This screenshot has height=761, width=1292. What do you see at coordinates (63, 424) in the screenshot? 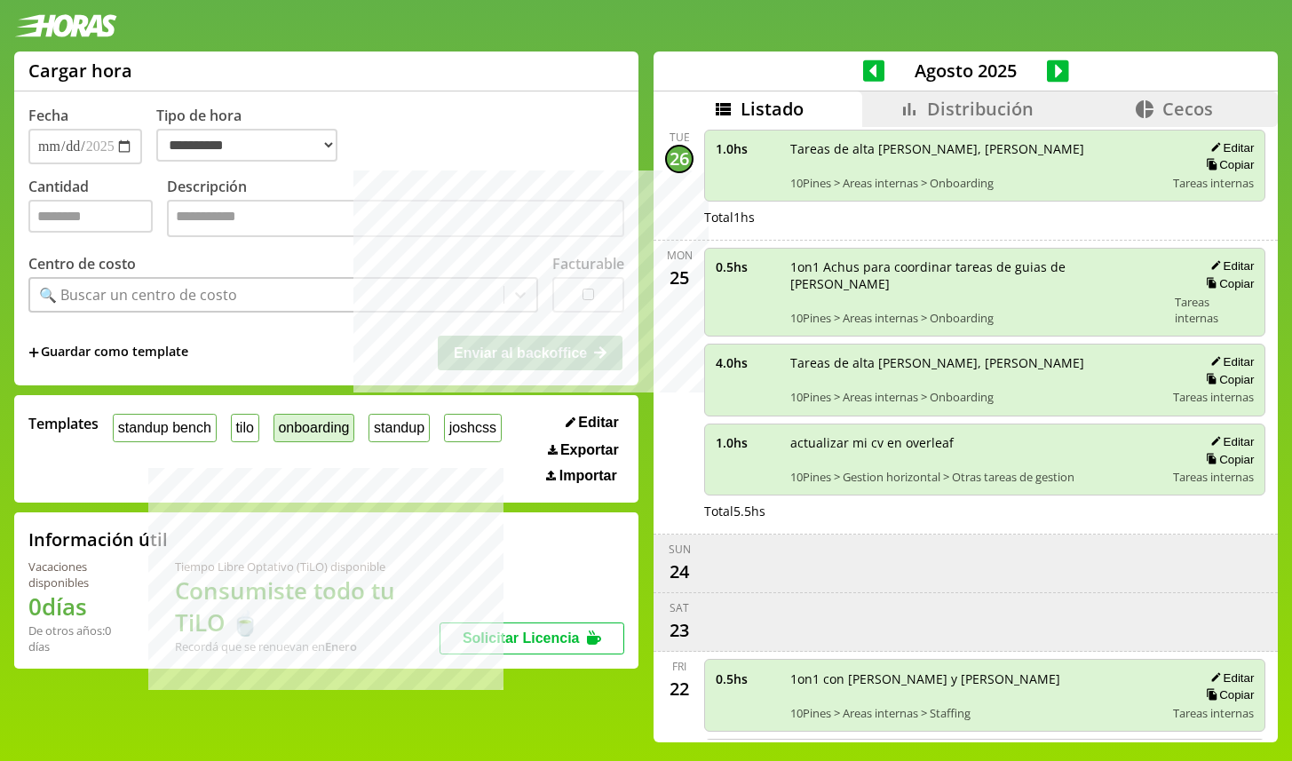
I see `span: Templates` at bounding box center [63, 424].